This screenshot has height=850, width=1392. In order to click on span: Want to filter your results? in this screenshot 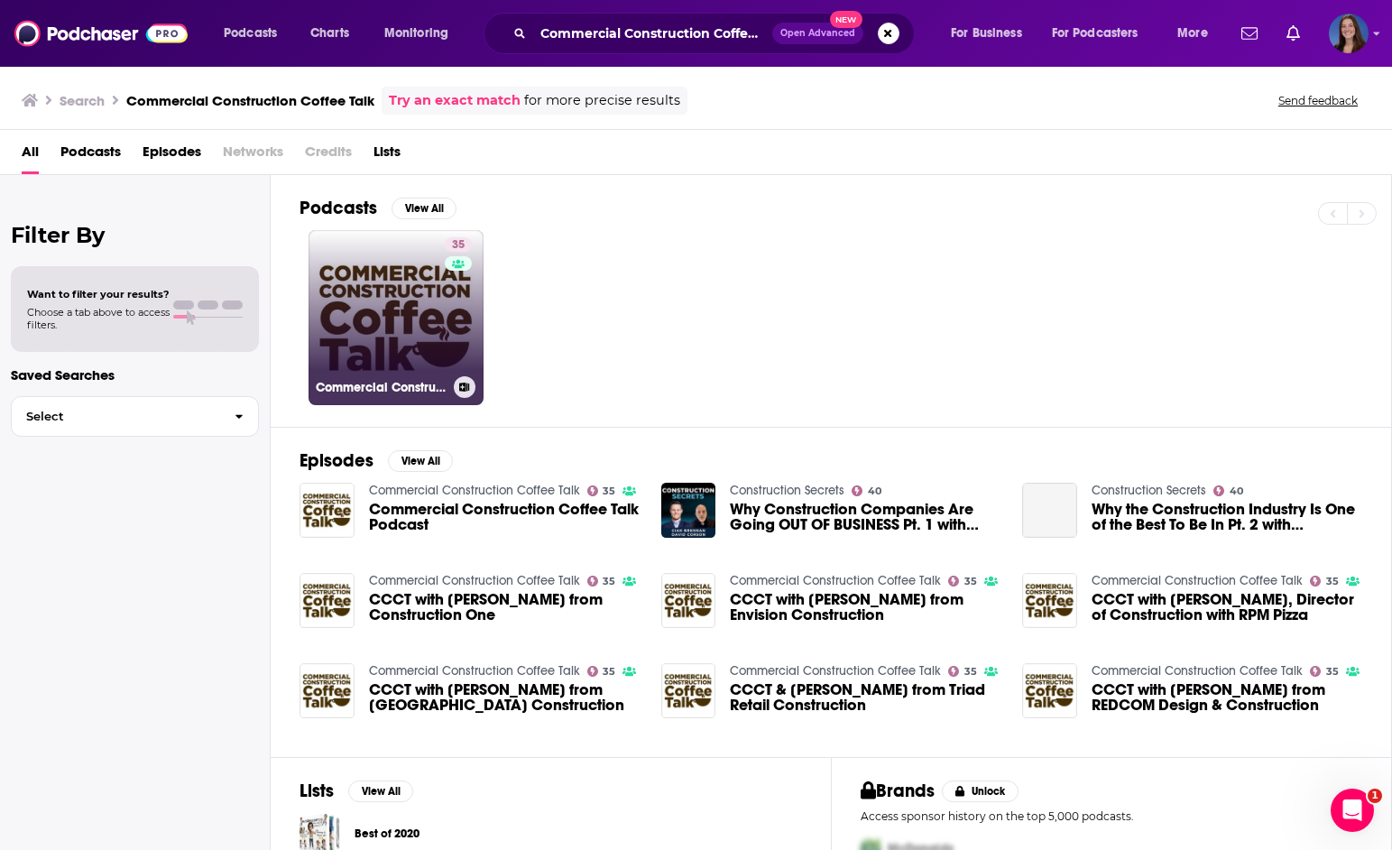, I will do `click(98, 294)`.